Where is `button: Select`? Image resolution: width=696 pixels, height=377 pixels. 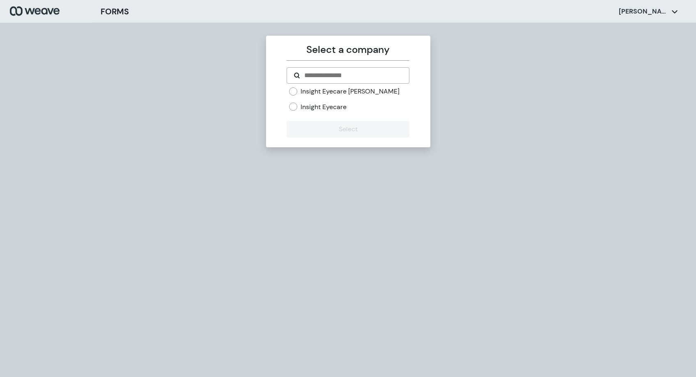 button: Select is located at coordinates (348, 129).